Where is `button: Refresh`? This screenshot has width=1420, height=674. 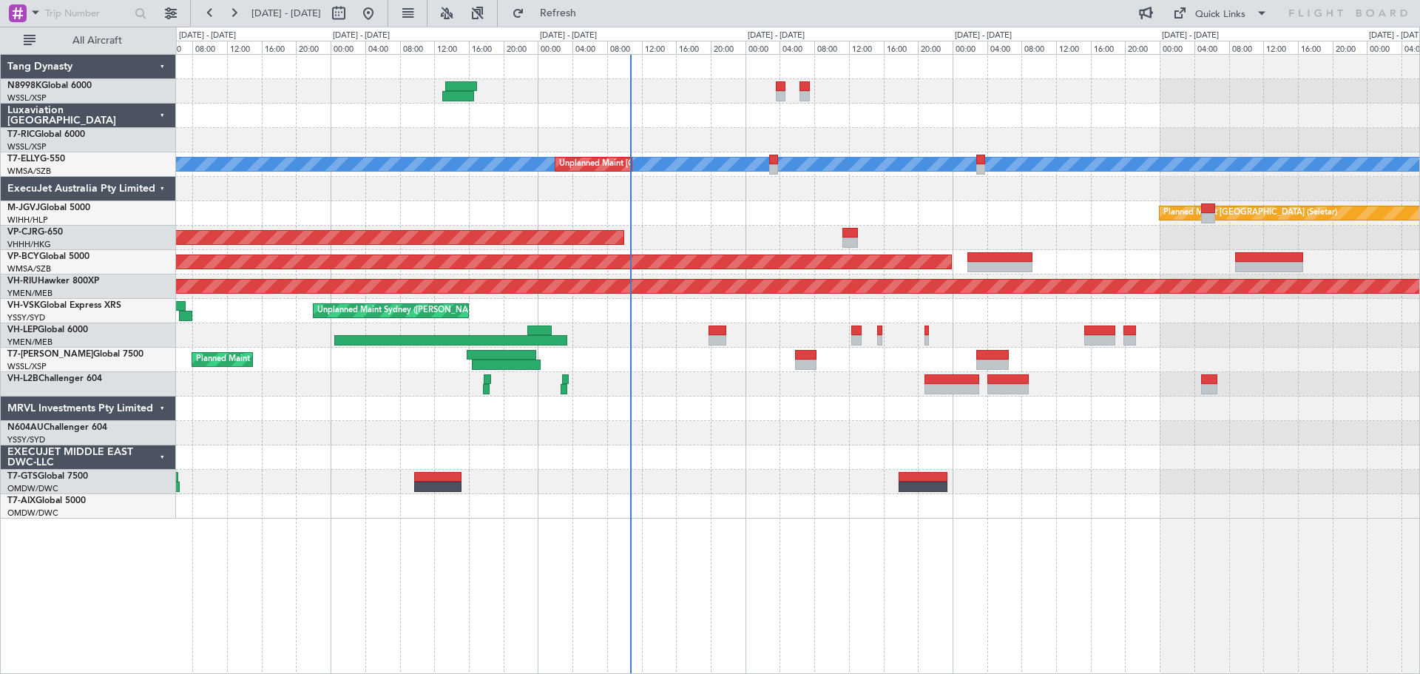
button: Refresh is located at coordinates (550, 13).